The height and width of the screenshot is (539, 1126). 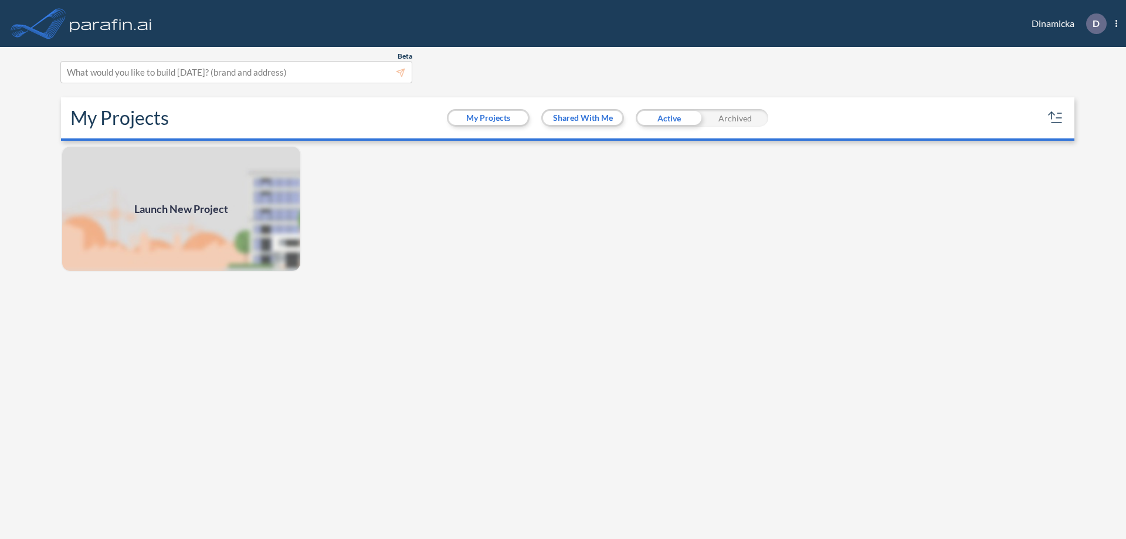 What do you see at coordinates (1056, 118) in the screenshot?
I see `button: sort` at bounding box center [1056, 118].